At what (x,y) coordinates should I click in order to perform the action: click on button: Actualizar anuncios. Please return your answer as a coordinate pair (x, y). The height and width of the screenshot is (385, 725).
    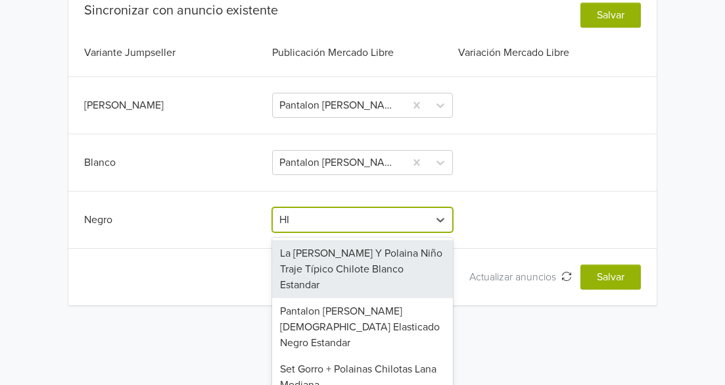
    Looking at the image, I should click on (521, 277).